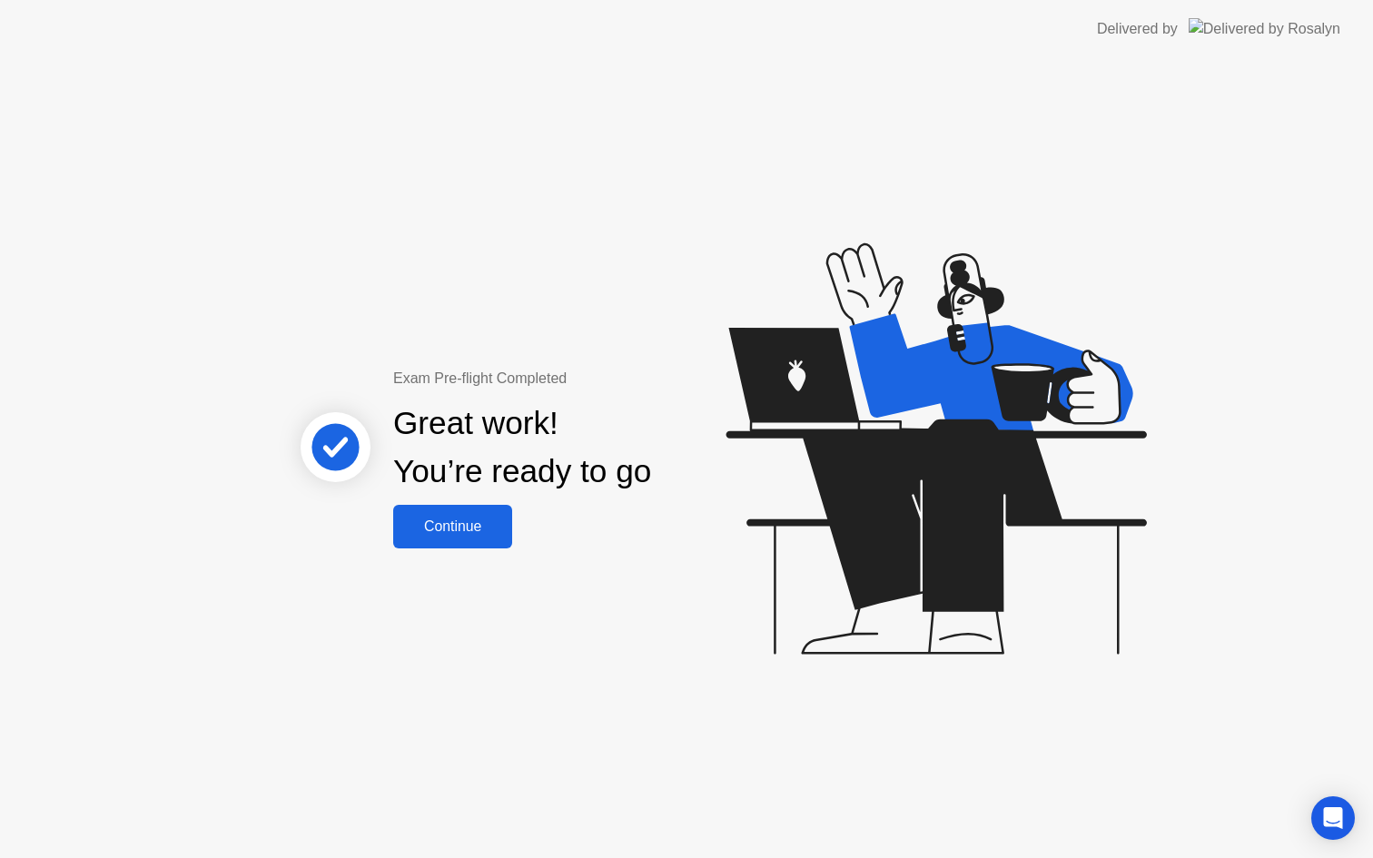 The height and width of the screenshot is (858, 1373). I want to click on div: Exam Pre-flight Completed, so click(580, 379).